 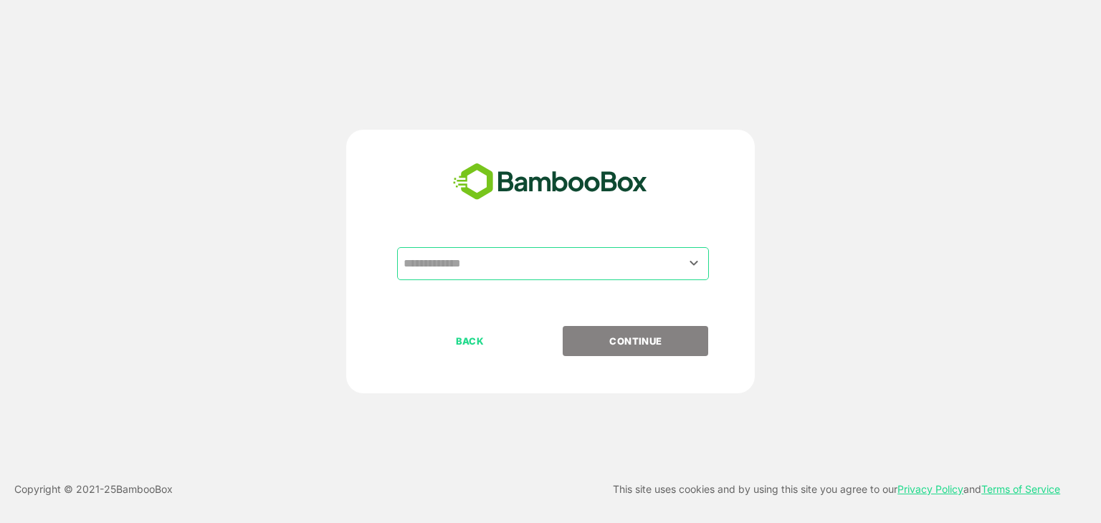 What do you see at coordinates (635, 341) in the screenshot?
I see `button: CONTINUE` at bounding box center [635, 341].